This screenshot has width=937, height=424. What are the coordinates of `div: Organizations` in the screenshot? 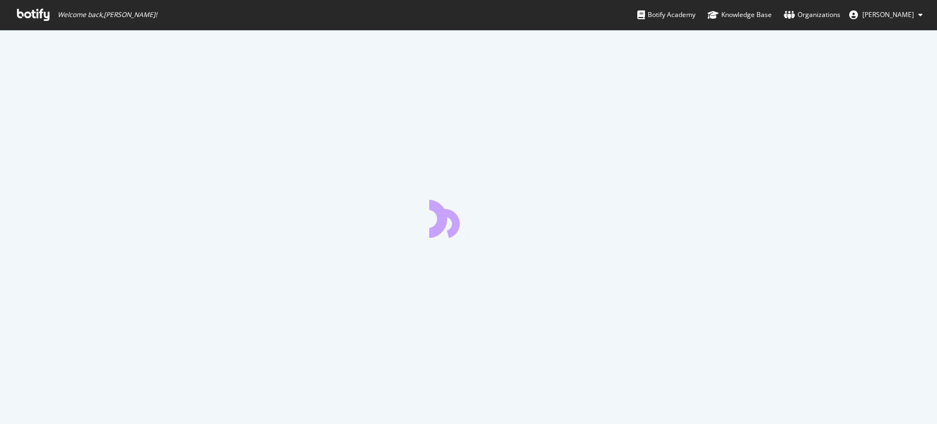 It's located at (812, 15).